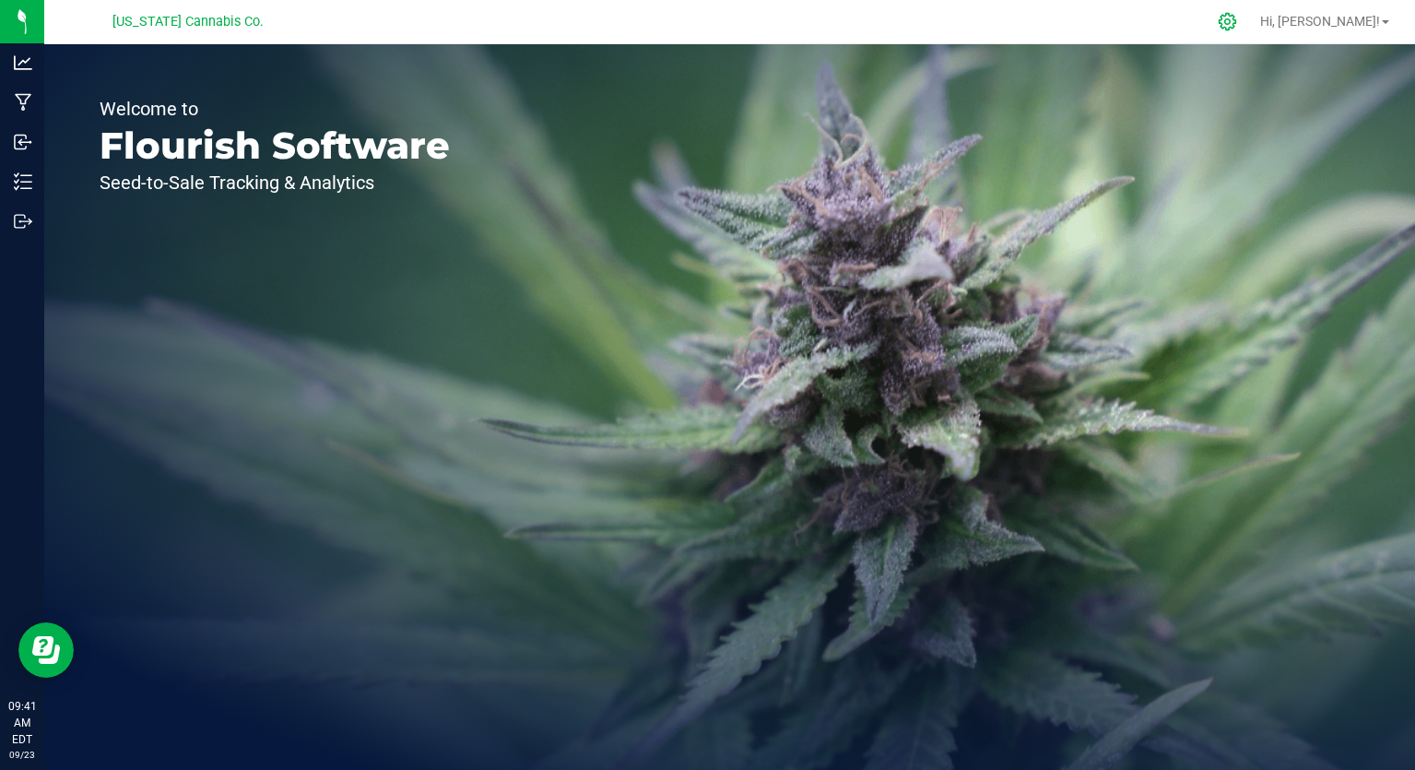 The width and height of the screenshot is (1415, 770). Describe the element at coordinates (275, 109) in the screenshot. I see `p: Welcome to` at that location.